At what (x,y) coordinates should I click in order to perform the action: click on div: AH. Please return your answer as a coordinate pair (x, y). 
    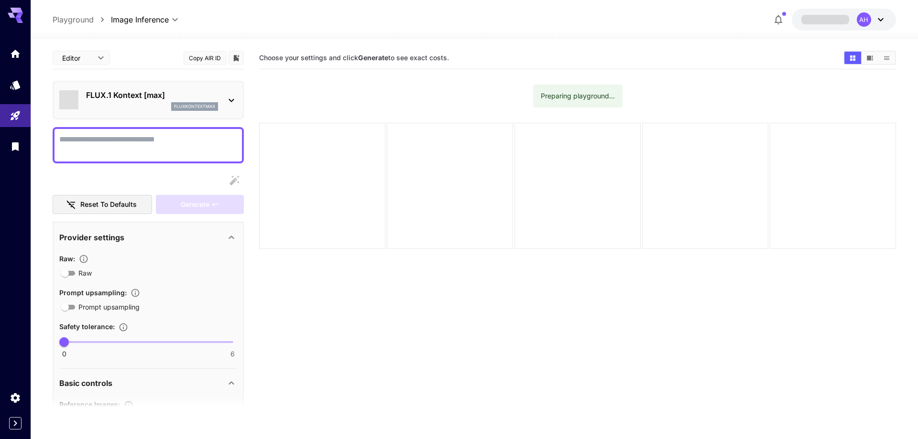
    Looking at the image, I should click on (864, 20).